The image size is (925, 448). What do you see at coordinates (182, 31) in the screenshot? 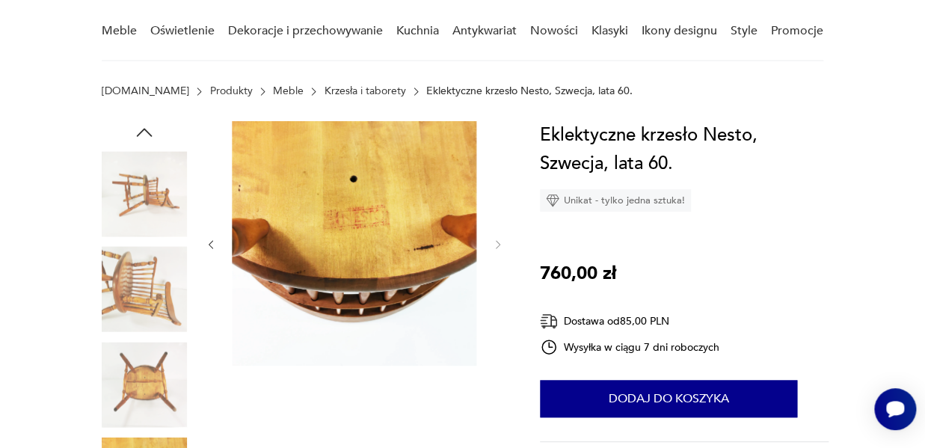
I see `a: Oświetlenie` at bounding box center [182, 31].